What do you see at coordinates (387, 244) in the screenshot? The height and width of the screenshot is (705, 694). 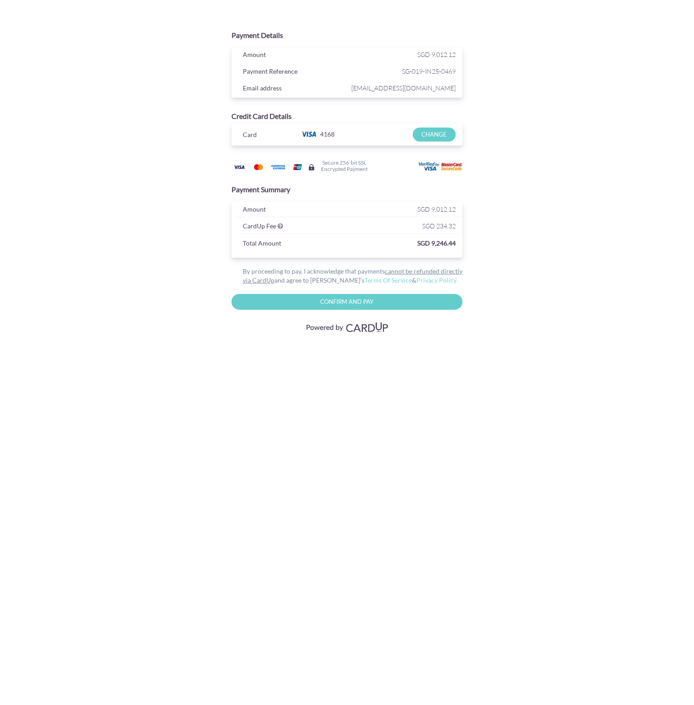 I see `div: SGD 9,246.44` at bounding box center [387, 244].